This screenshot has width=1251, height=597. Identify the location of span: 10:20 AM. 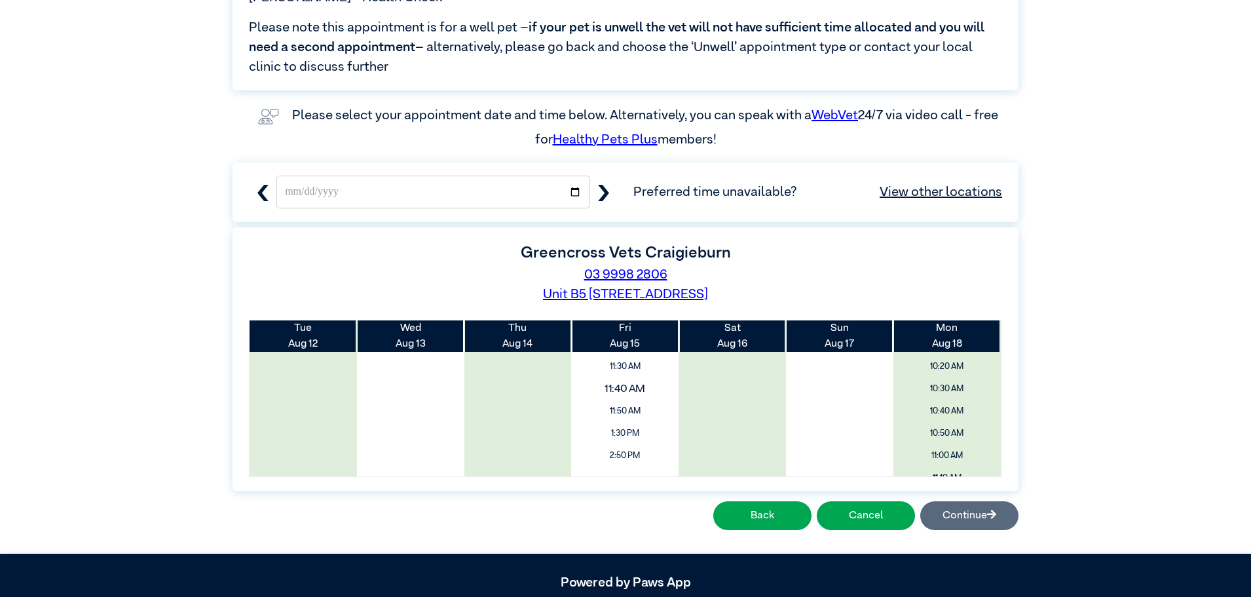
(947, 366).